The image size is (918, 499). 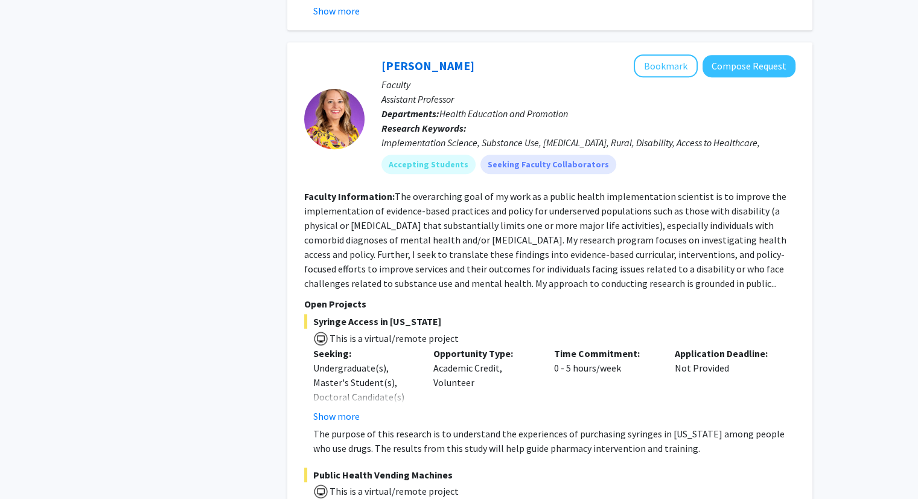 I want to click on mat-chip: Seeking Faculty Collaborators, so click(x=548, y=164).